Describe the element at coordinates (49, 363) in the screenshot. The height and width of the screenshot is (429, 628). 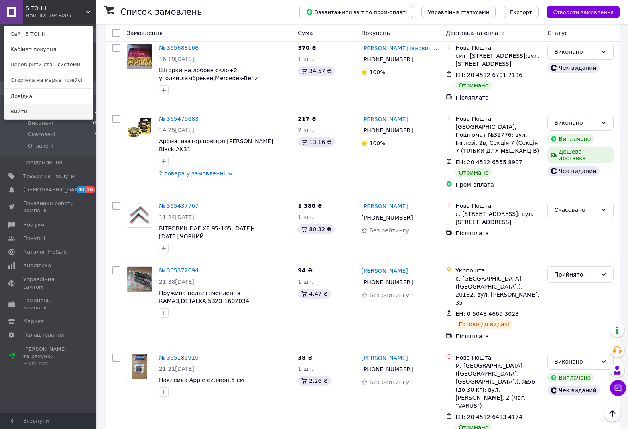
I see `div: Prom топ` at that location.